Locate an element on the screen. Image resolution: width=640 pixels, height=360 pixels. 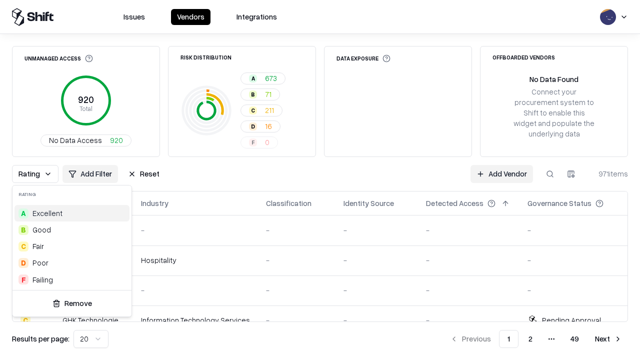
div: Failing is located at coordinates (43, 280).